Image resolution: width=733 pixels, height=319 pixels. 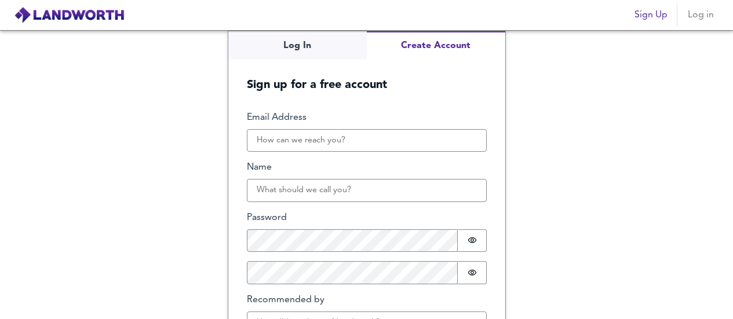 What do you see at coordinates (435, 45) in the screenshot?
I see `button: Create Account` at bounding box center [435, 45].